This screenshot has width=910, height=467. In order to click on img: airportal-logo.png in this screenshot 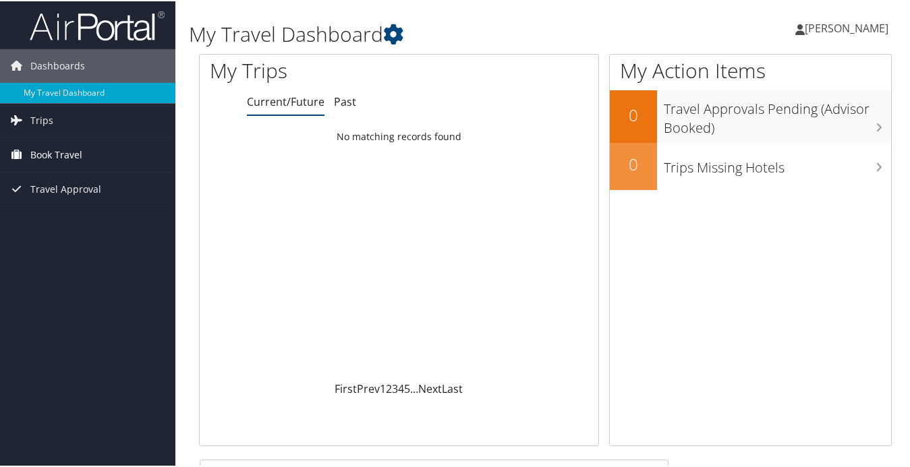, I will do `click(97, 24)`.